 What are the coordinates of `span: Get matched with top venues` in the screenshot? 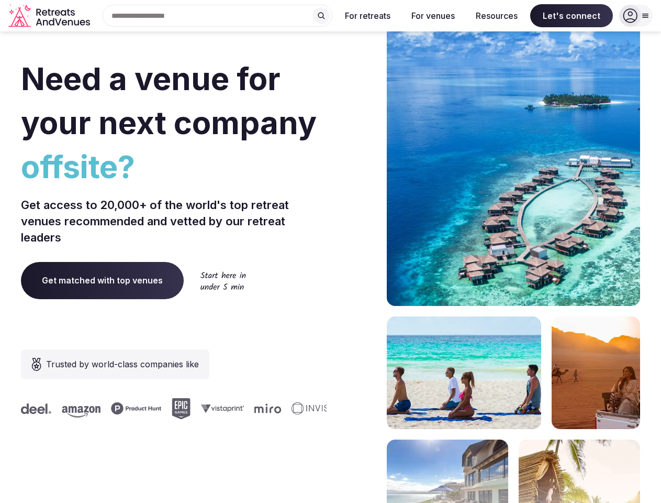 It's located at (102, 280).